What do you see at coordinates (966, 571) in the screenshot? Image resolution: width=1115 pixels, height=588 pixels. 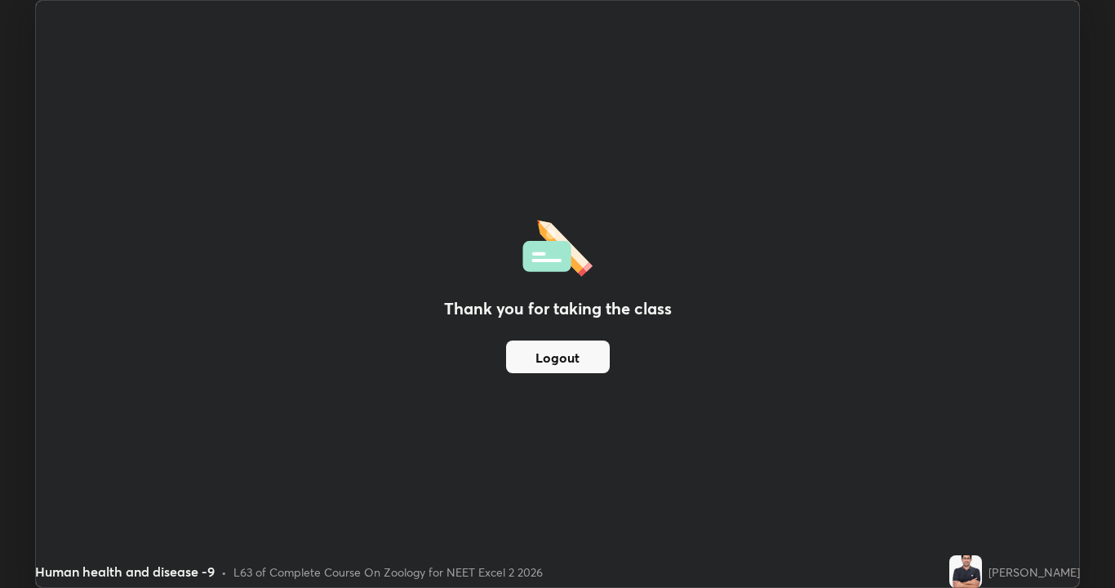 I see `img: 2fec1a48125546c298987ccd91524ada.jpg` at bounding box center [966, 571].